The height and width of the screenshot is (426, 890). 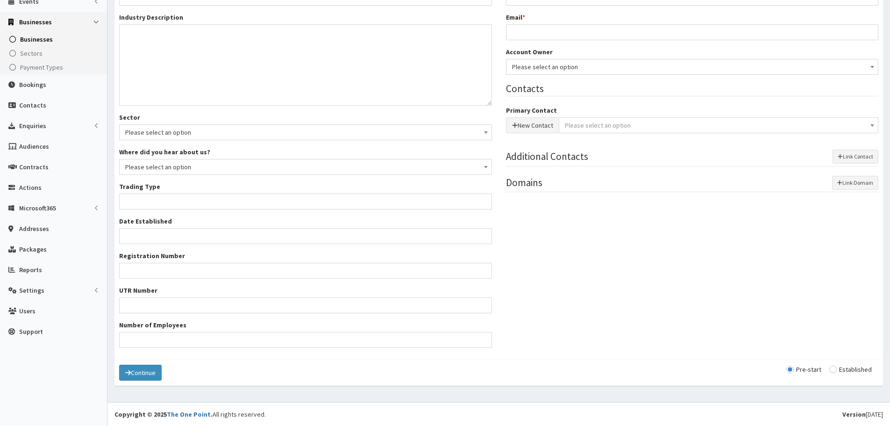 I want to click on button: New Contact, so click(x=533, y=125).